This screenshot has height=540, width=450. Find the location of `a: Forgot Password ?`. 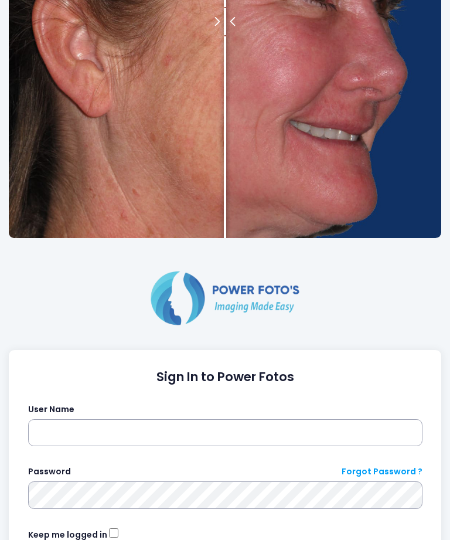

a: Forgot Password ? is located at coordinates (382, 471).